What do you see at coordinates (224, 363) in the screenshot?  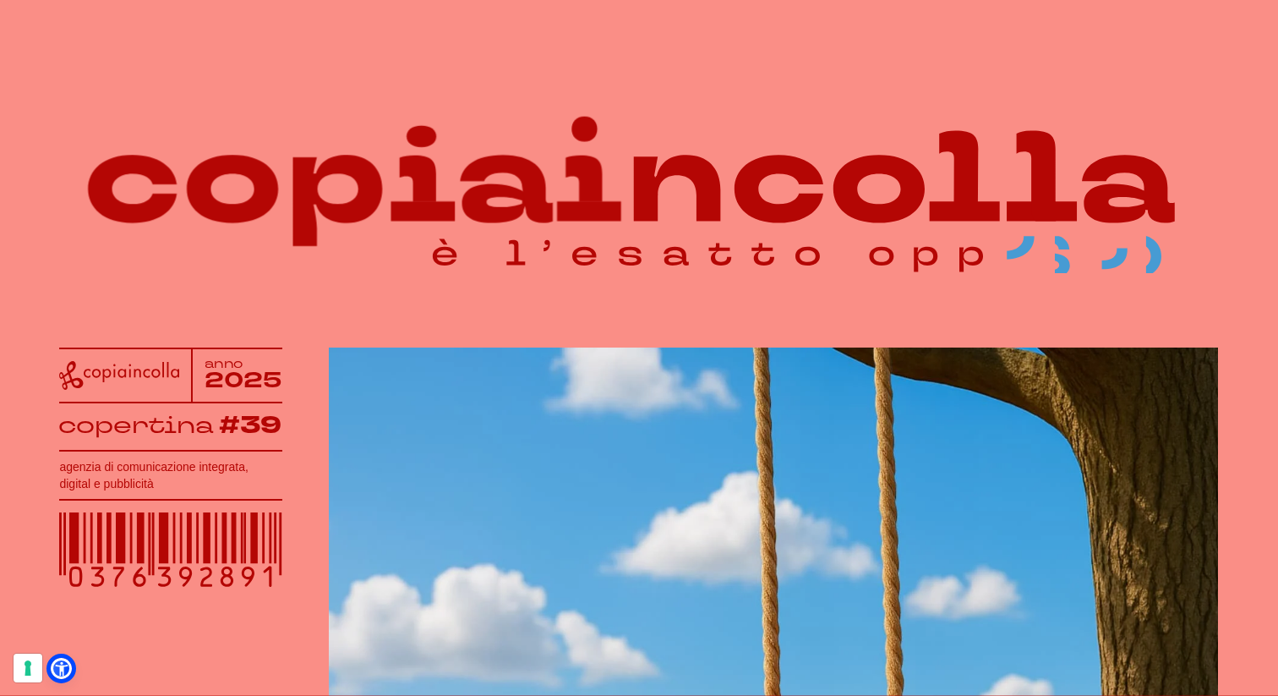 I see `tspan: anno` at bounding box center [224, 363].